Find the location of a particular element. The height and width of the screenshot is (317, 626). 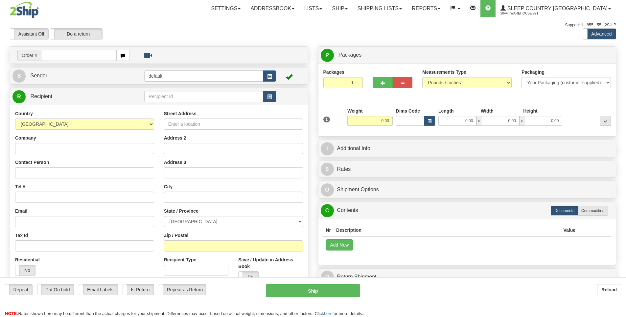

label: Country is located at coordinates (24, 113).